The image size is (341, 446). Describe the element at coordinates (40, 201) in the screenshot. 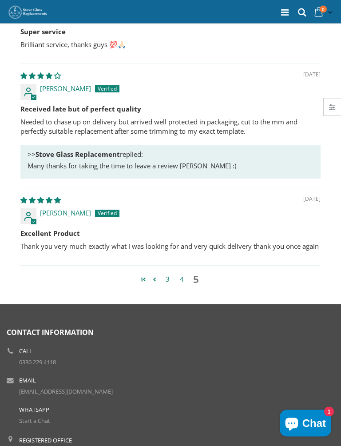

I see `span: 5 star review` at that location.